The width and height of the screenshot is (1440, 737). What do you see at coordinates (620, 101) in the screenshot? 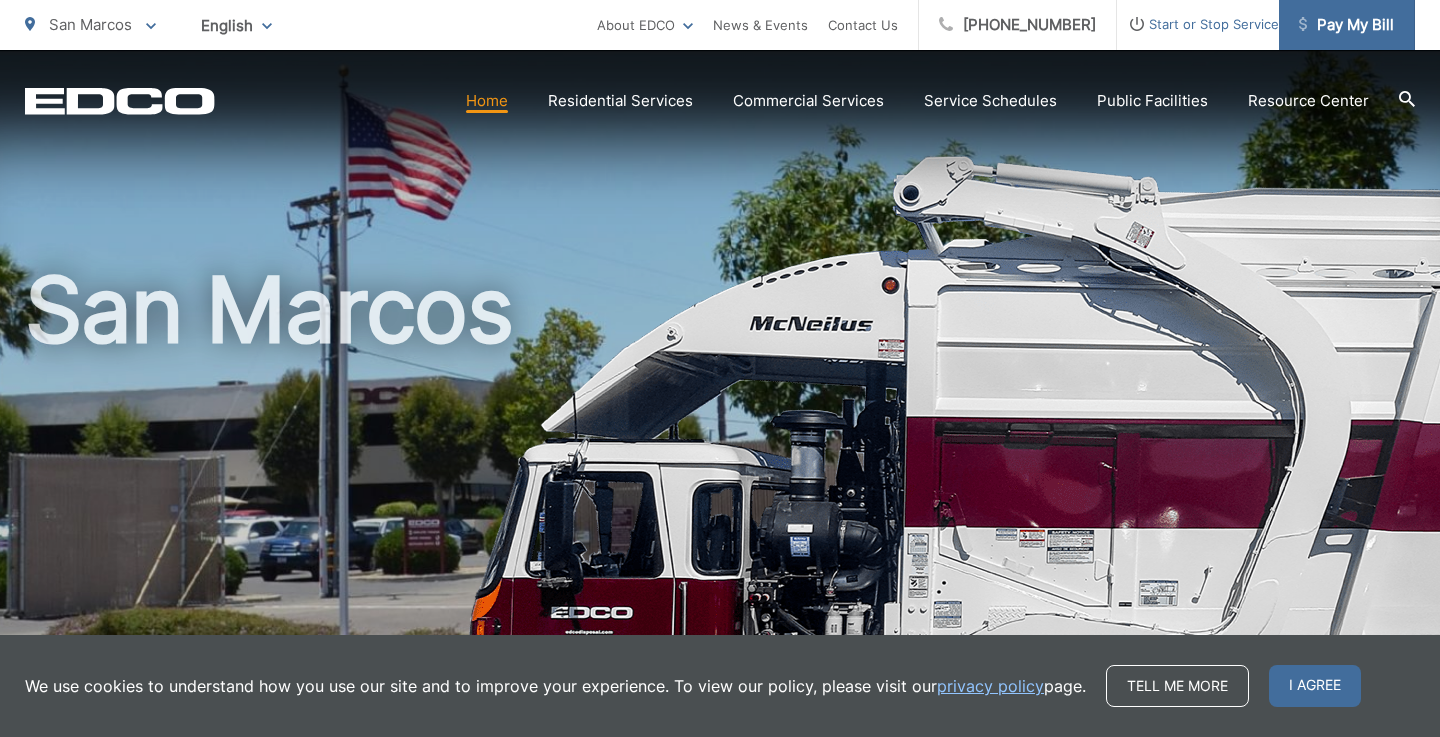
I see `a: Residential Services` at bounding box center [620, 101].